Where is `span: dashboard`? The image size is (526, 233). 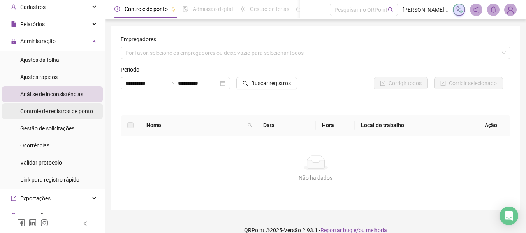
span: dashboard is located at coordinates (299, 9).